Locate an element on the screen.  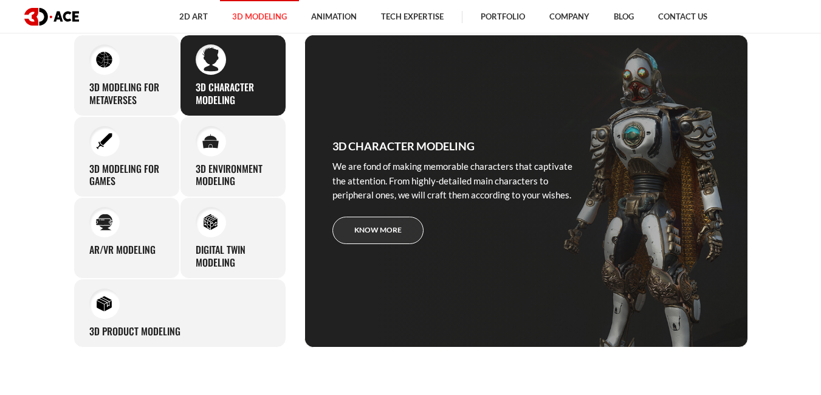
h3: AR/VR modeling is located at coordinates (122, 249).